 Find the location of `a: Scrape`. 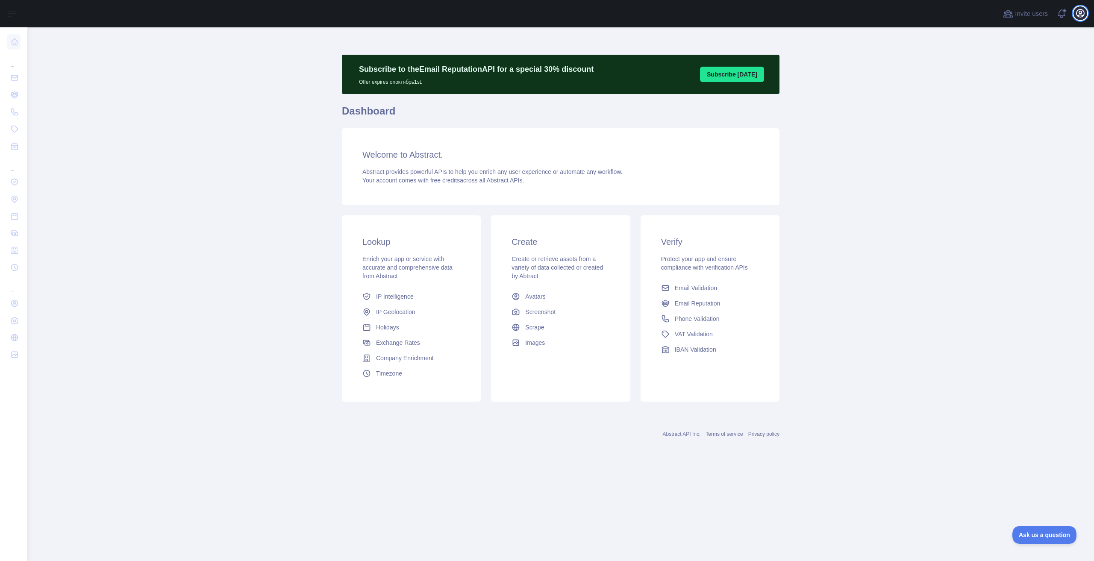

a: Scrape is located at coordinates (560, 327).